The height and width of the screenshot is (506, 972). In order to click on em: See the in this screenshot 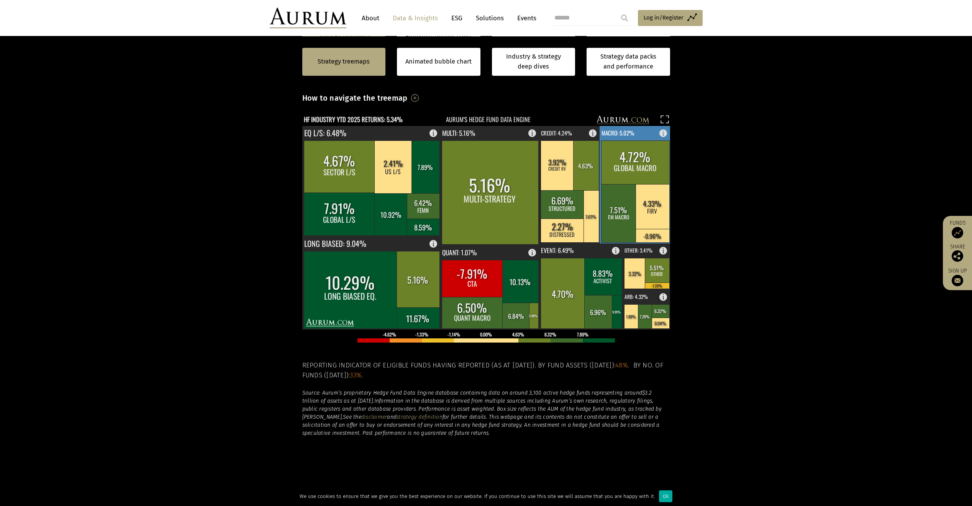, I will do `click(352, 417)`.